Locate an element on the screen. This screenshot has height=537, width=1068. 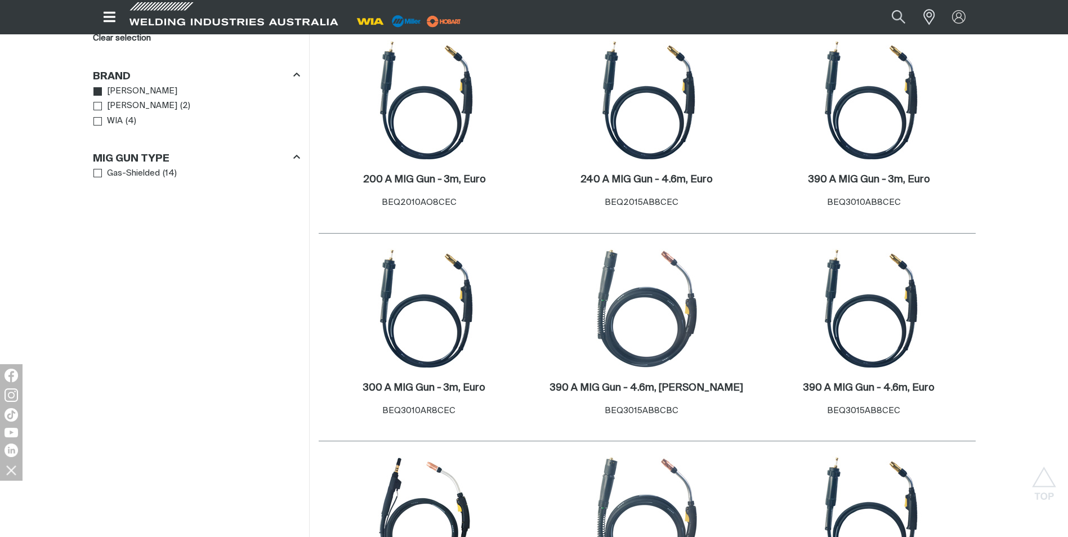
a: WIA is located at coordinates (108, 121).